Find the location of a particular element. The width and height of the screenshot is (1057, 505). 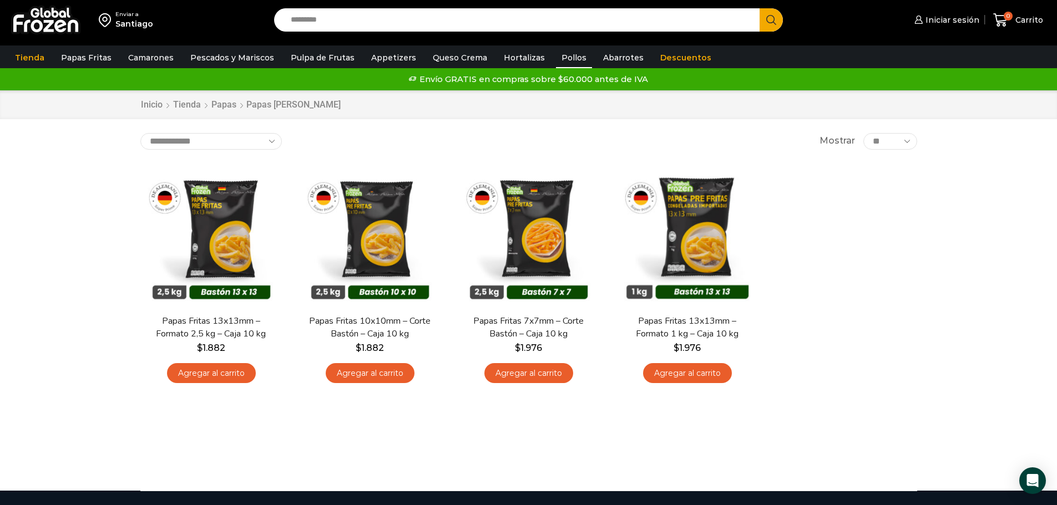

button: Search button is located at coordinates (771, 20).